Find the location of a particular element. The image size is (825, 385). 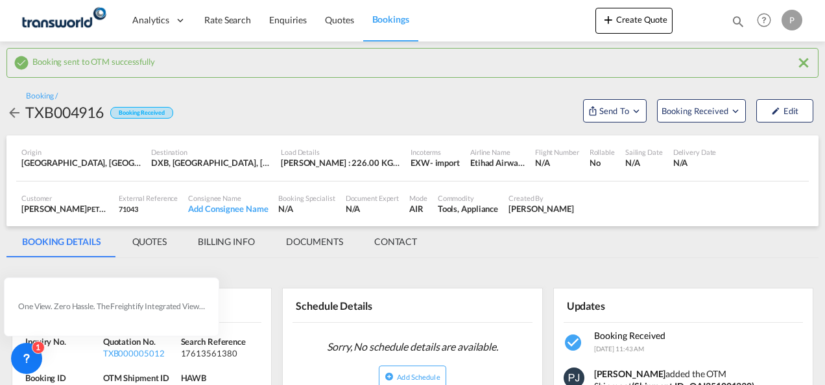

md-icon: icon-close is located at coordinates (804, 63).